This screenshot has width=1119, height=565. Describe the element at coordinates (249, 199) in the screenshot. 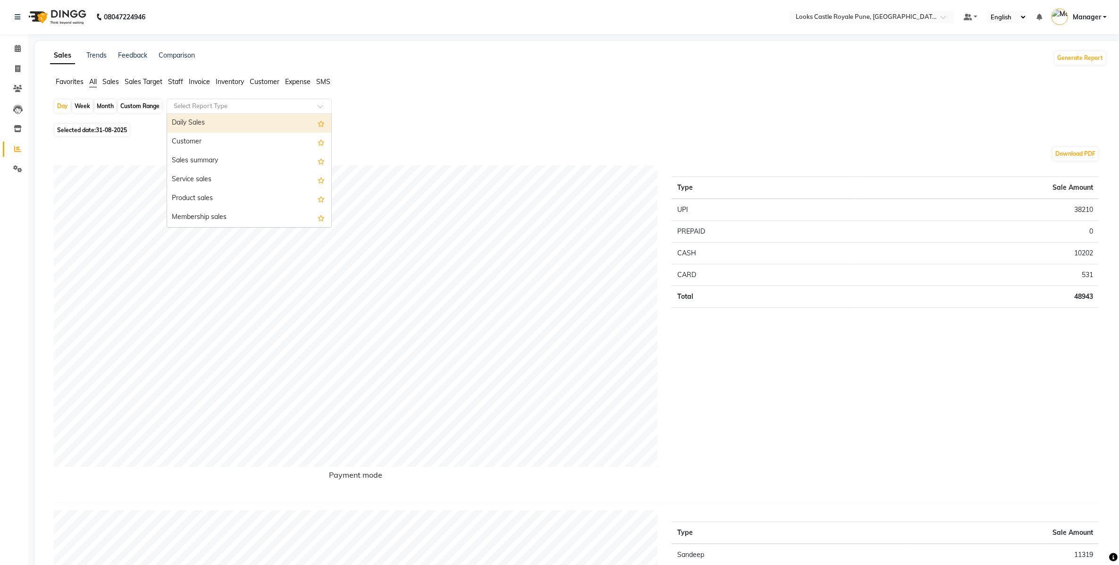

I see `div: Product sales` at that location.